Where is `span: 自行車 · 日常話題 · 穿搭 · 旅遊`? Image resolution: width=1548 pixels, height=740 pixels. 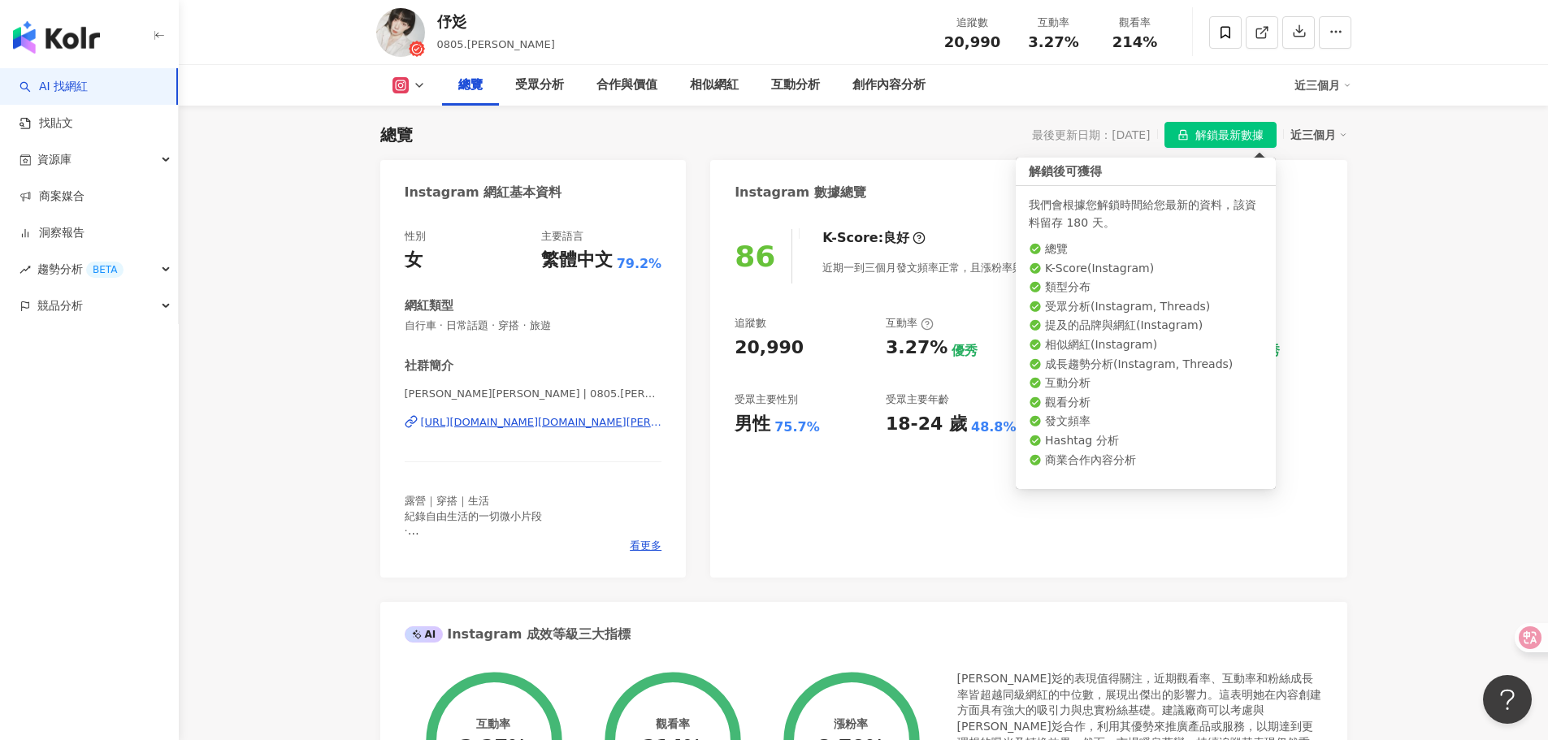 span: 自行車 · 日常話題 · 穿搭 · 旅遊 is located at coordinates (533, 326).